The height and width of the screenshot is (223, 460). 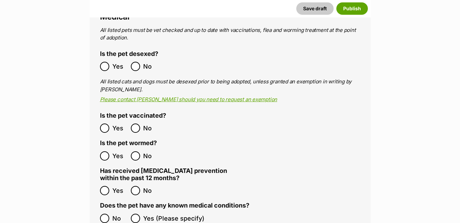 What do you see at coordinates (175, 205) in the screenshot?
I see `label: Does the pet have any known medical conditions?` at bounding box center [175, 205].